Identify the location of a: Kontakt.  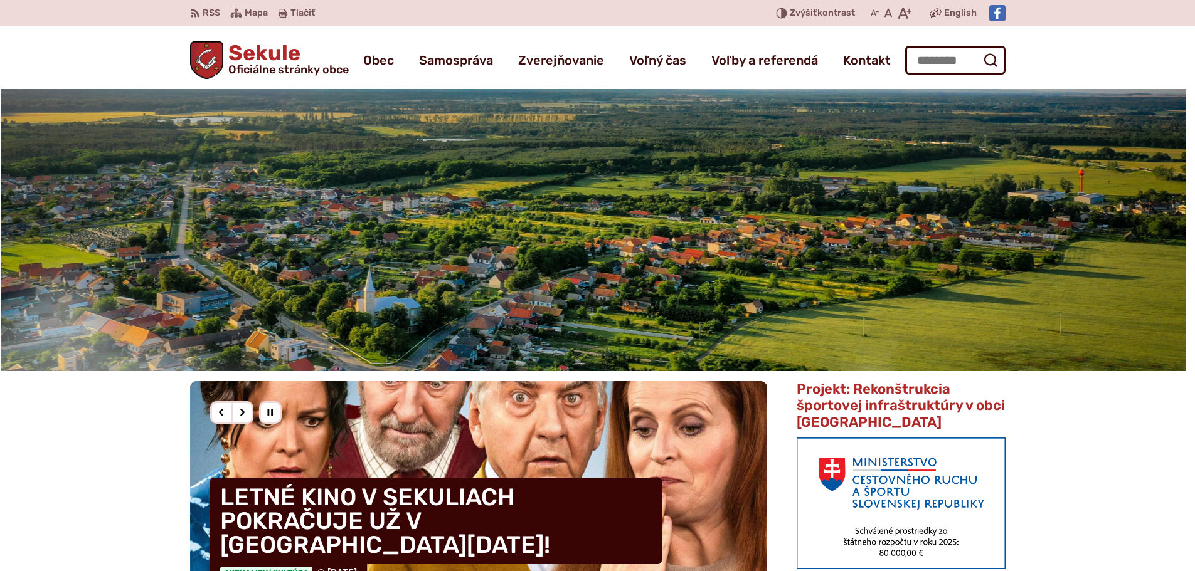
(867, 60).